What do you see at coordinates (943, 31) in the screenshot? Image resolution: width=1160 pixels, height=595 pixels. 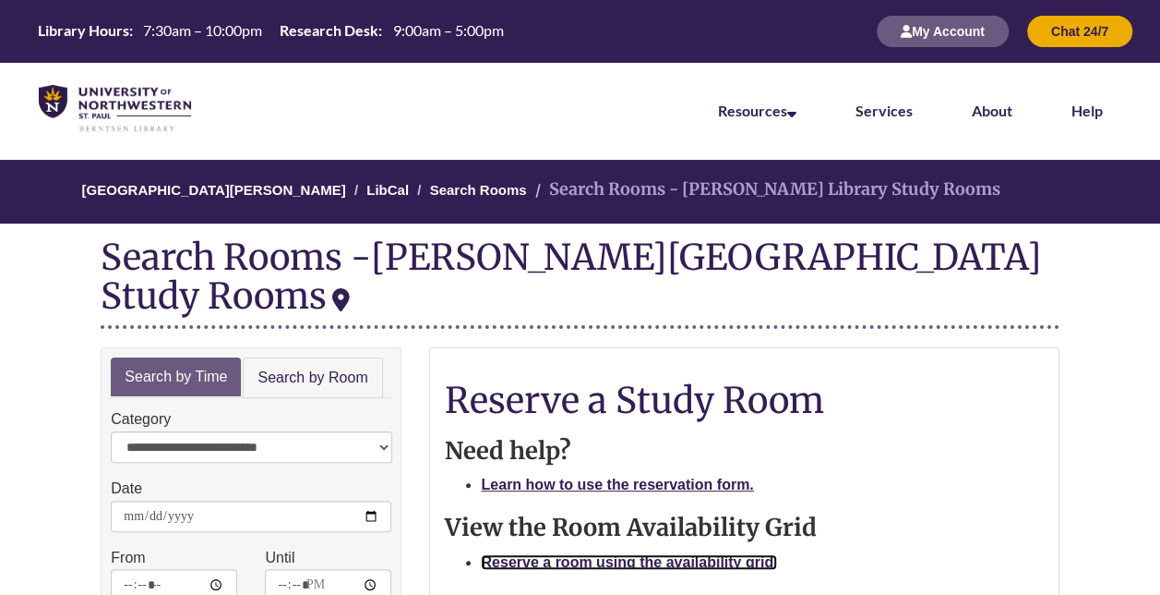 I see `button: My Account` at bounding box center [943, 31].